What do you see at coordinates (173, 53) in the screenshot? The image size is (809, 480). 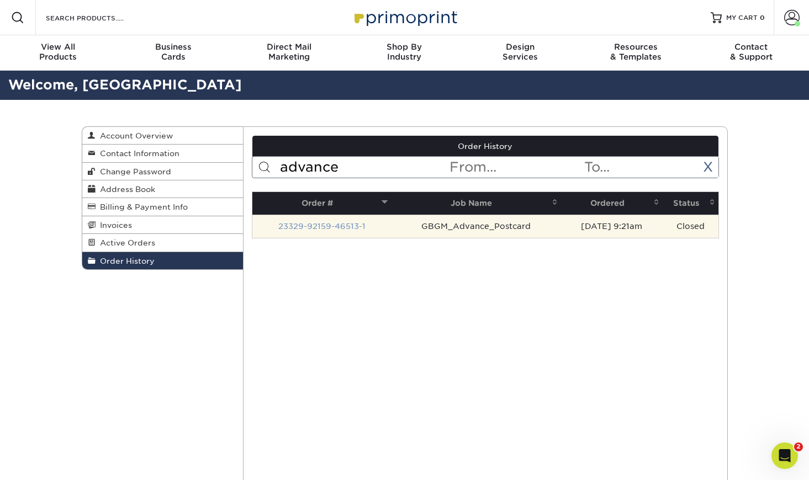 I see `a: BusinessCards` at bounding box center [173, 53].